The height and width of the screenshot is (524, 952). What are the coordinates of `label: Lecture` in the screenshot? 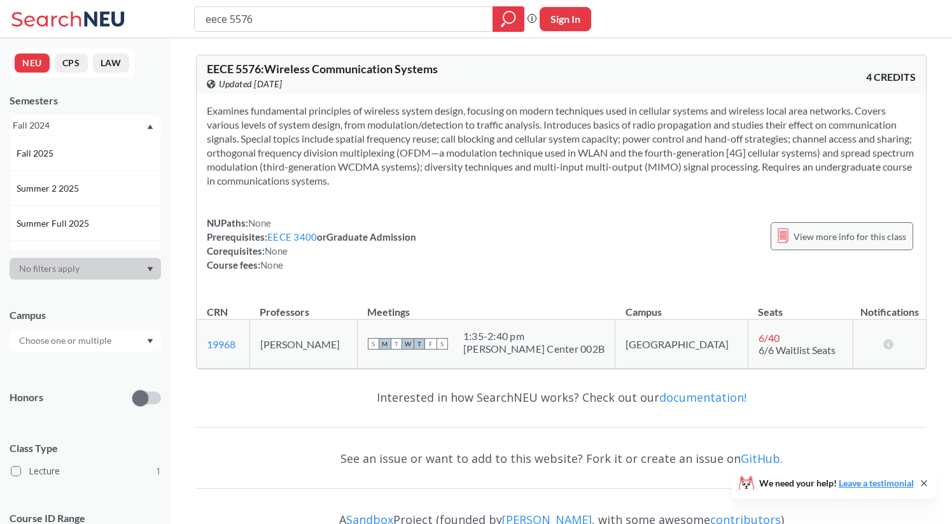 It's located at (86, 471).